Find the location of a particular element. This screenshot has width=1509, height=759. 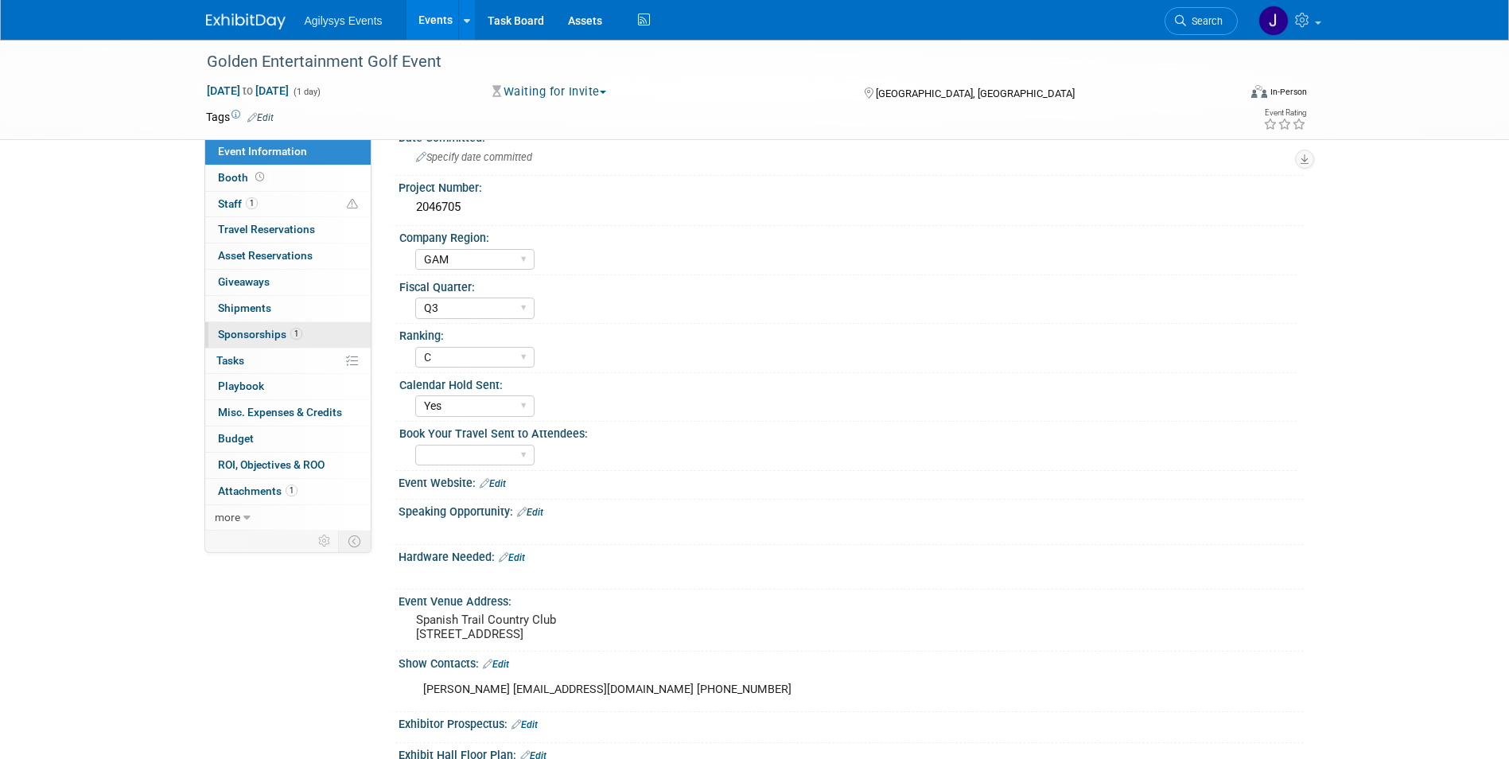

a: Giveaways is located at coordinates (288, 282).